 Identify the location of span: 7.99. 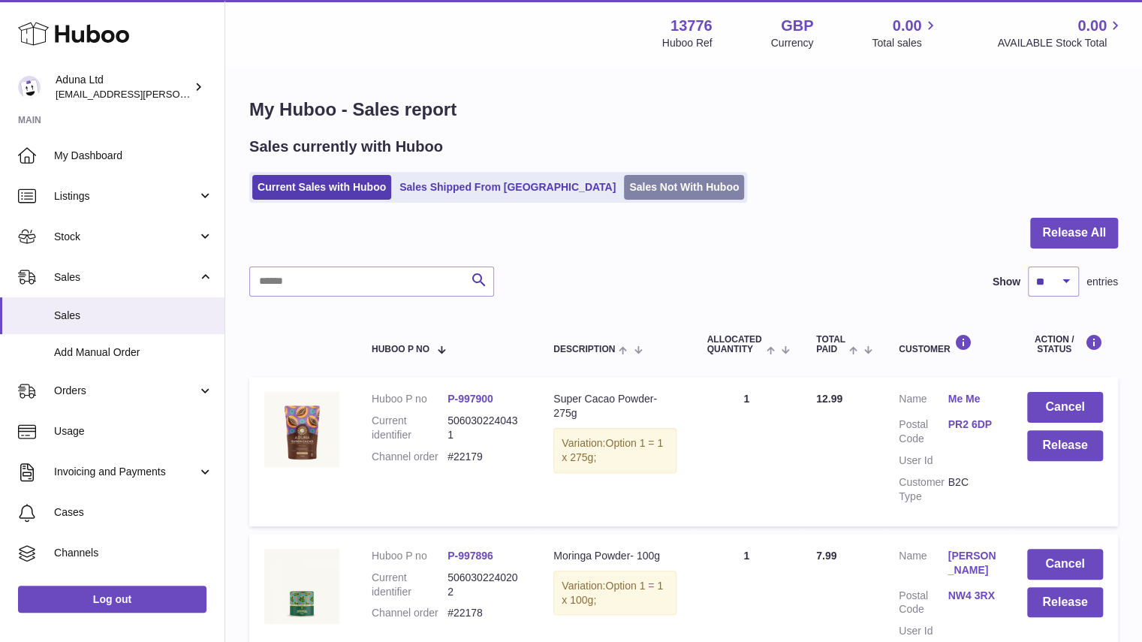
(826, 556).